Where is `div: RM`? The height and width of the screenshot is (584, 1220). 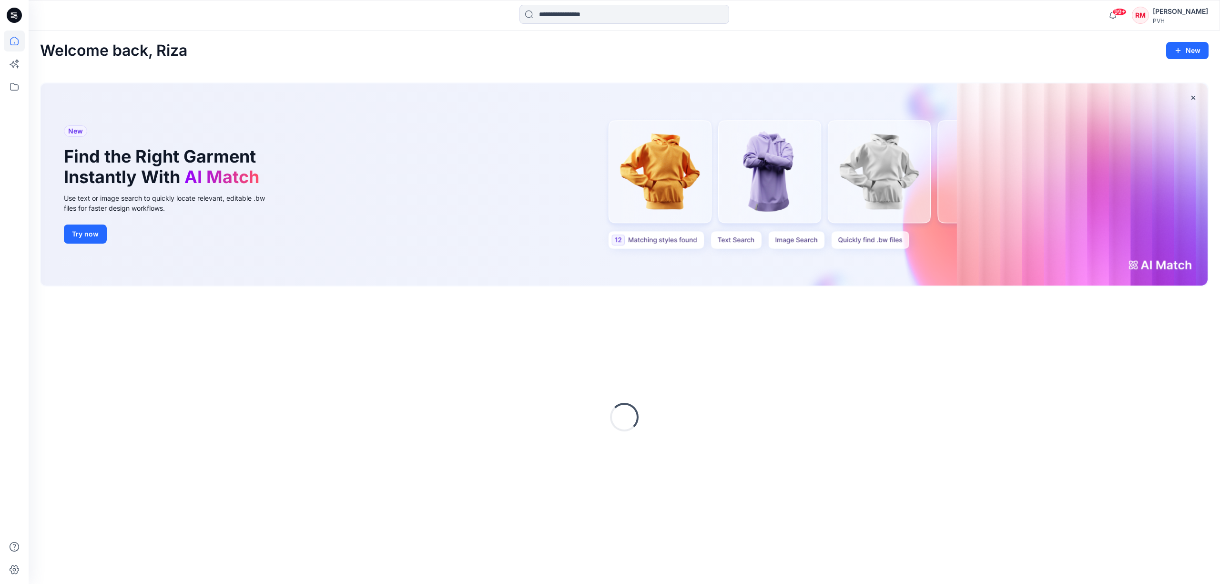
div: RM is located at coordinates (1140, 15).